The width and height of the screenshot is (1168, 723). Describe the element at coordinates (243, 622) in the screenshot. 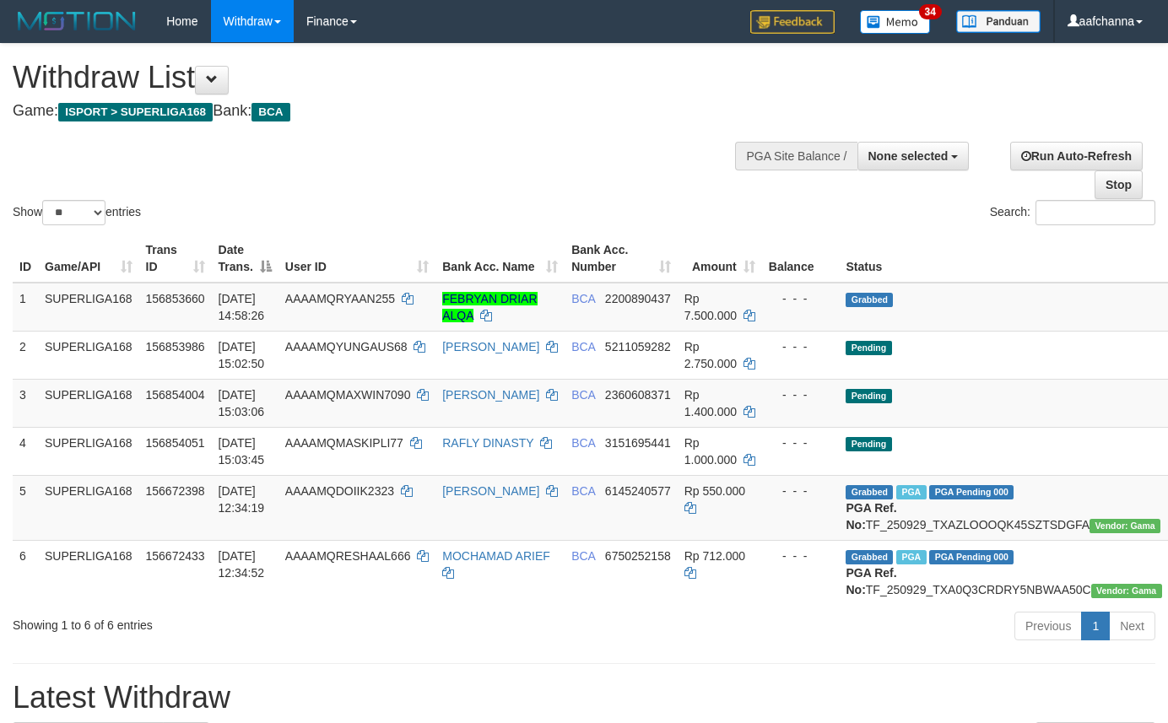

I see `div: Showing 1 to 6 of 6 entries` at that location.